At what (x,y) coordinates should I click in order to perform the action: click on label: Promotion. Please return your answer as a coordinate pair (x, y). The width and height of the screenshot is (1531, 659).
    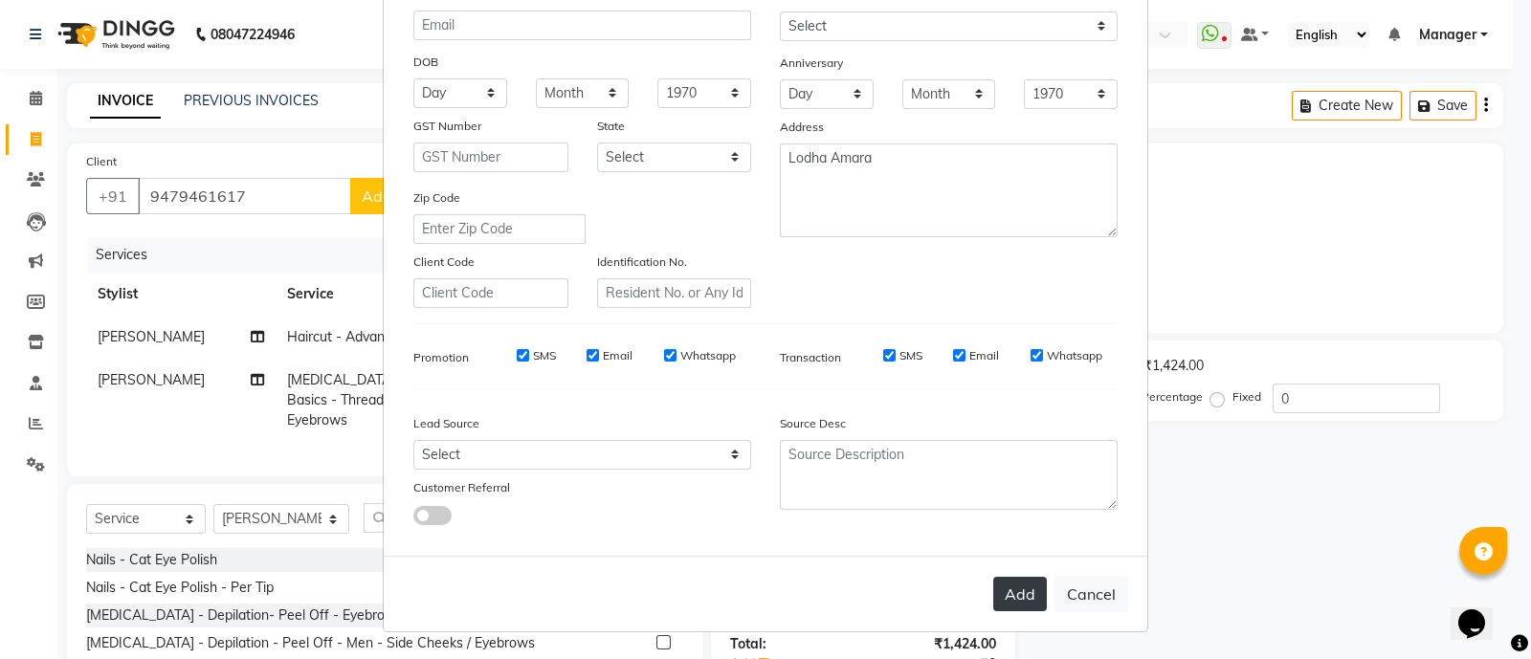
    Looking at the image, I should click on (441, 358).